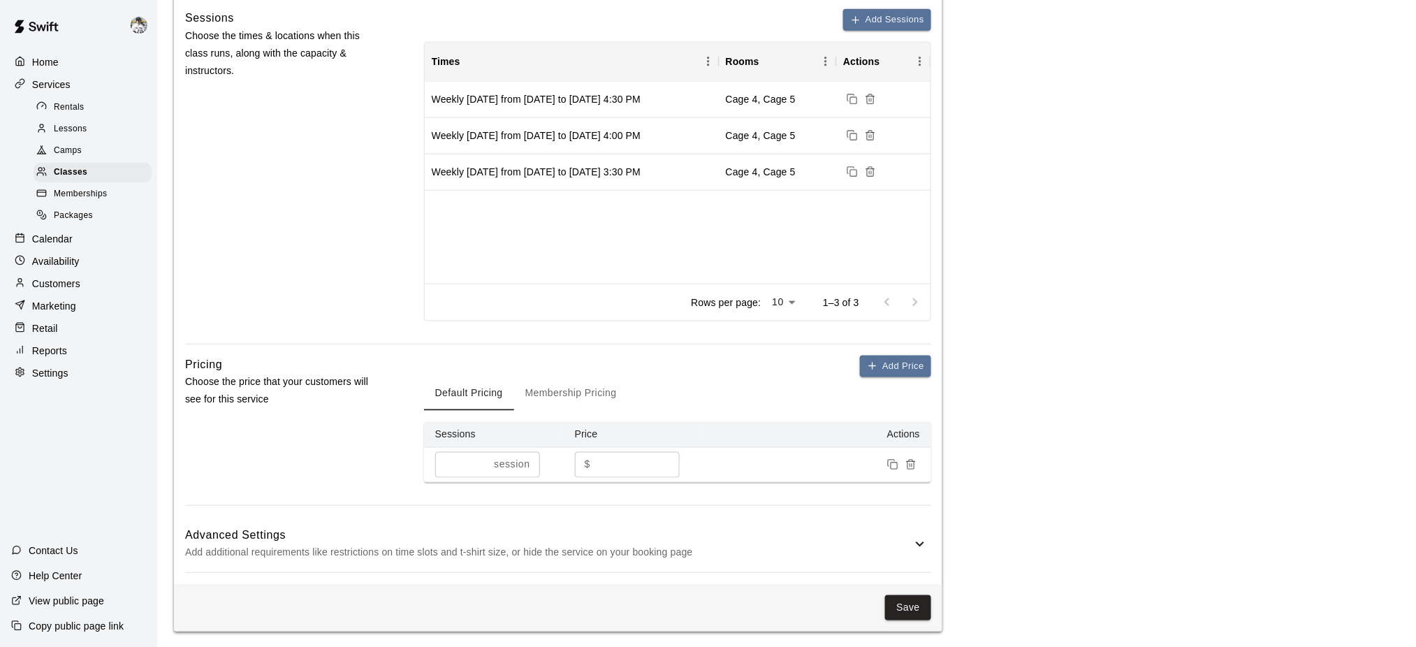 The image size is (1416, 647). What do you see at coordinates (95, 173) in the screenshot?
I see `a: Classes` at bounding box center [95, 173].